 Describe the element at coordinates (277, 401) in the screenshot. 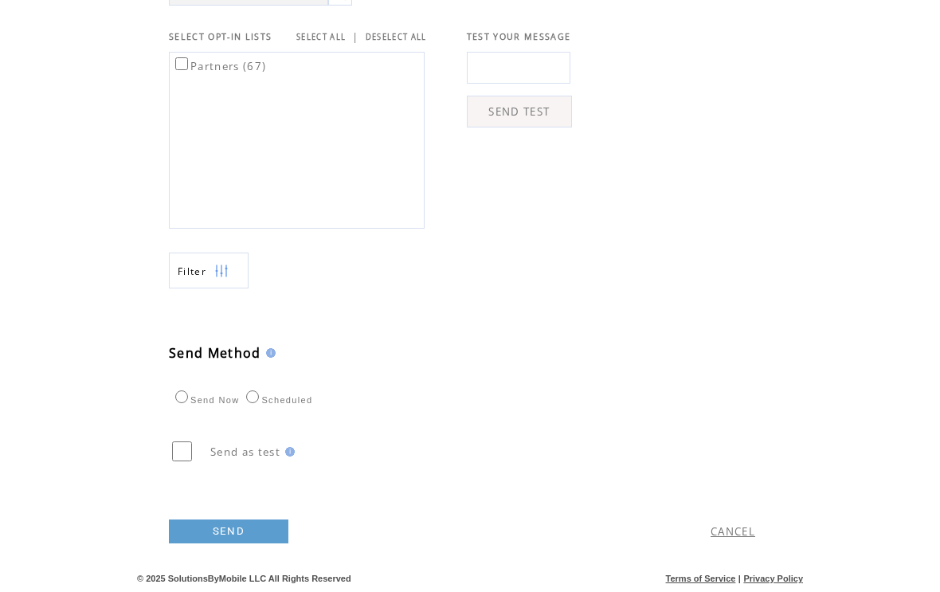

I see `label: Scheduled` at that location.